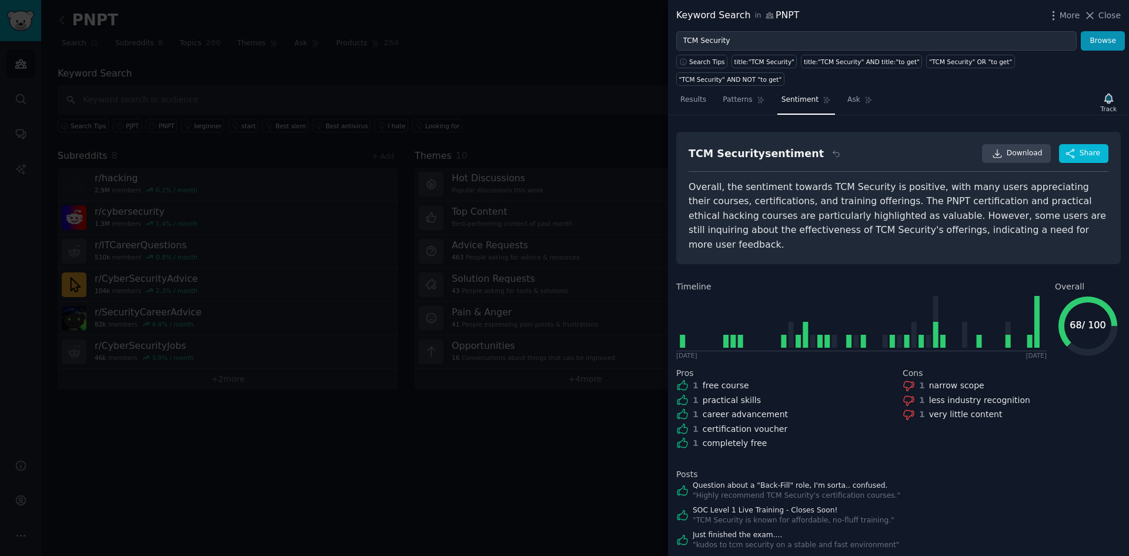 The height and width of the screenshot is (556, 1129). What do you see at coordinates (793, 511) in the screenshot?
I see `a: SOC Level 1 Live Training - Closes Soon!` at bounding box center [793, 511].